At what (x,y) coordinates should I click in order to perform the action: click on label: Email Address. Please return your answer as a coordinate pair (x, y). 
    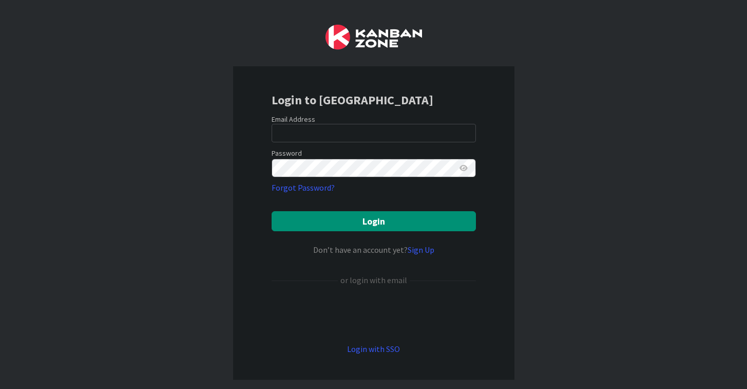
    Looking at the image, I should click on (293, 119).